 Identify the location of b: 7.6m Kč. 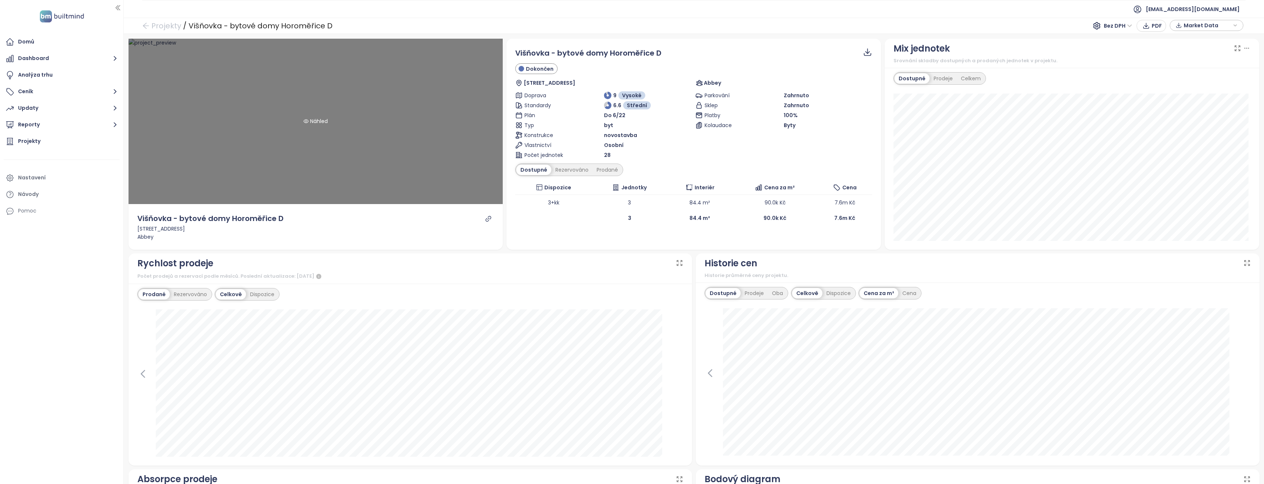
(844, 218).